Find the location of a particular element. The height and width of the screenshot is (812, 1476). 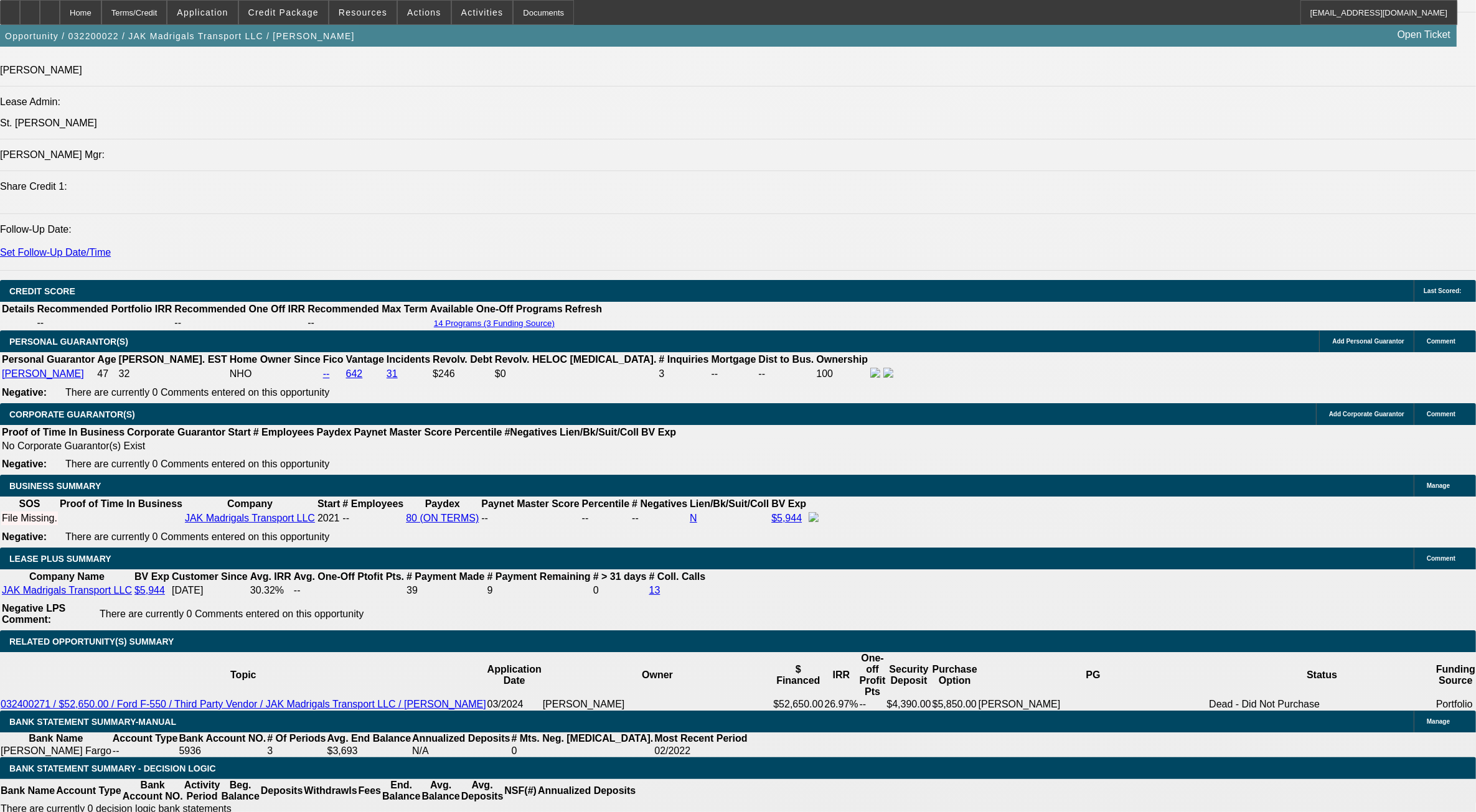

th: Avg. End Balance is located at coordinates (369, 739).